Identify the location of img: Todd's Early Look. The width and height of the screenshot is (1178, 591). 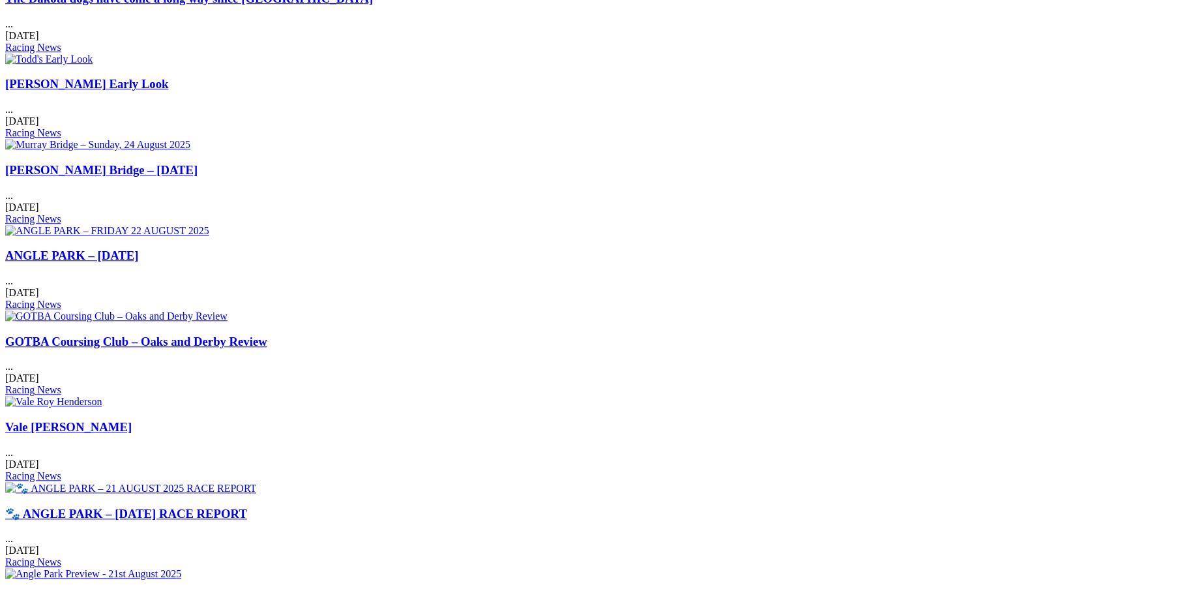
(49, 59).